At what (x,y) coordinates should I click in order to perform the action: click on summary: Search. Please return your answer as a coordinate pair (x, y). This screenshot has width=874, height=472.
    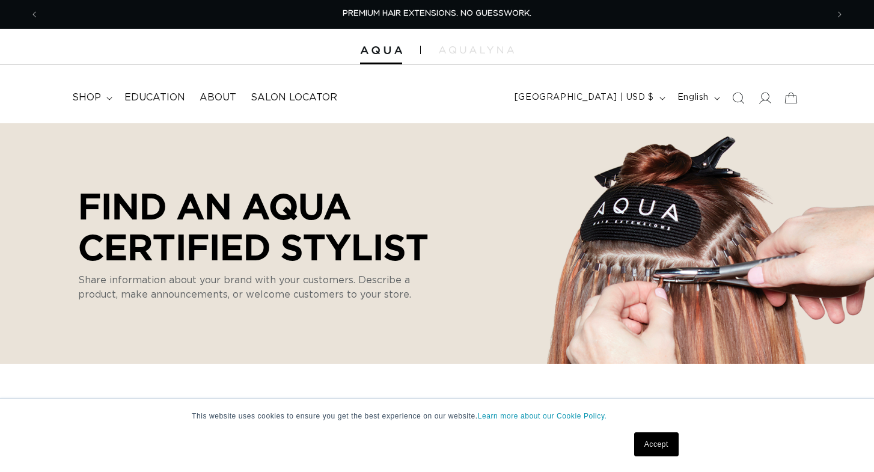
    Looking at the image, I should click on (738, 98).